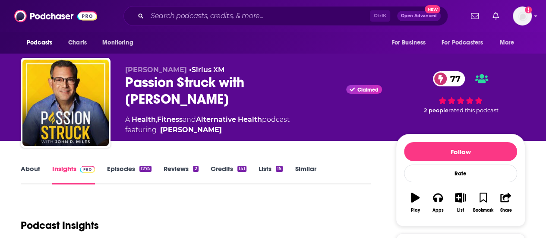 Image resolution: width=546 pixels, height=238 pixels. I want to click on a: Alternative Health, so click(229, 119).